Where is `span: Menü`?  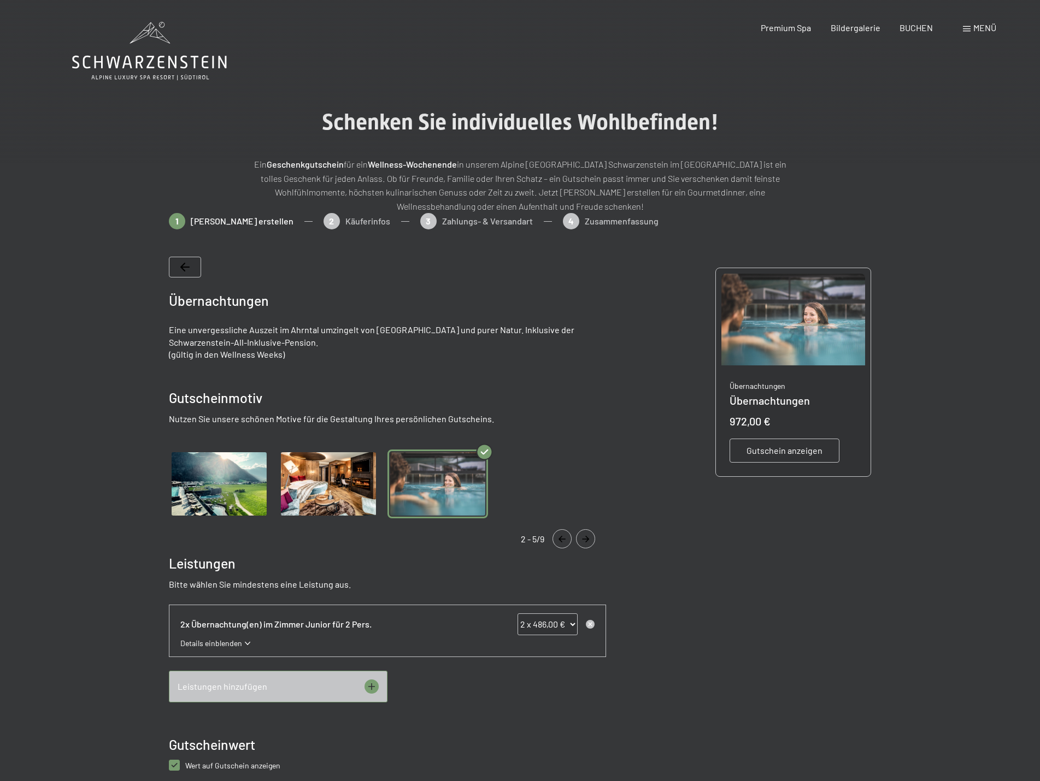
span: Menü is located at coordinates (984, 27).